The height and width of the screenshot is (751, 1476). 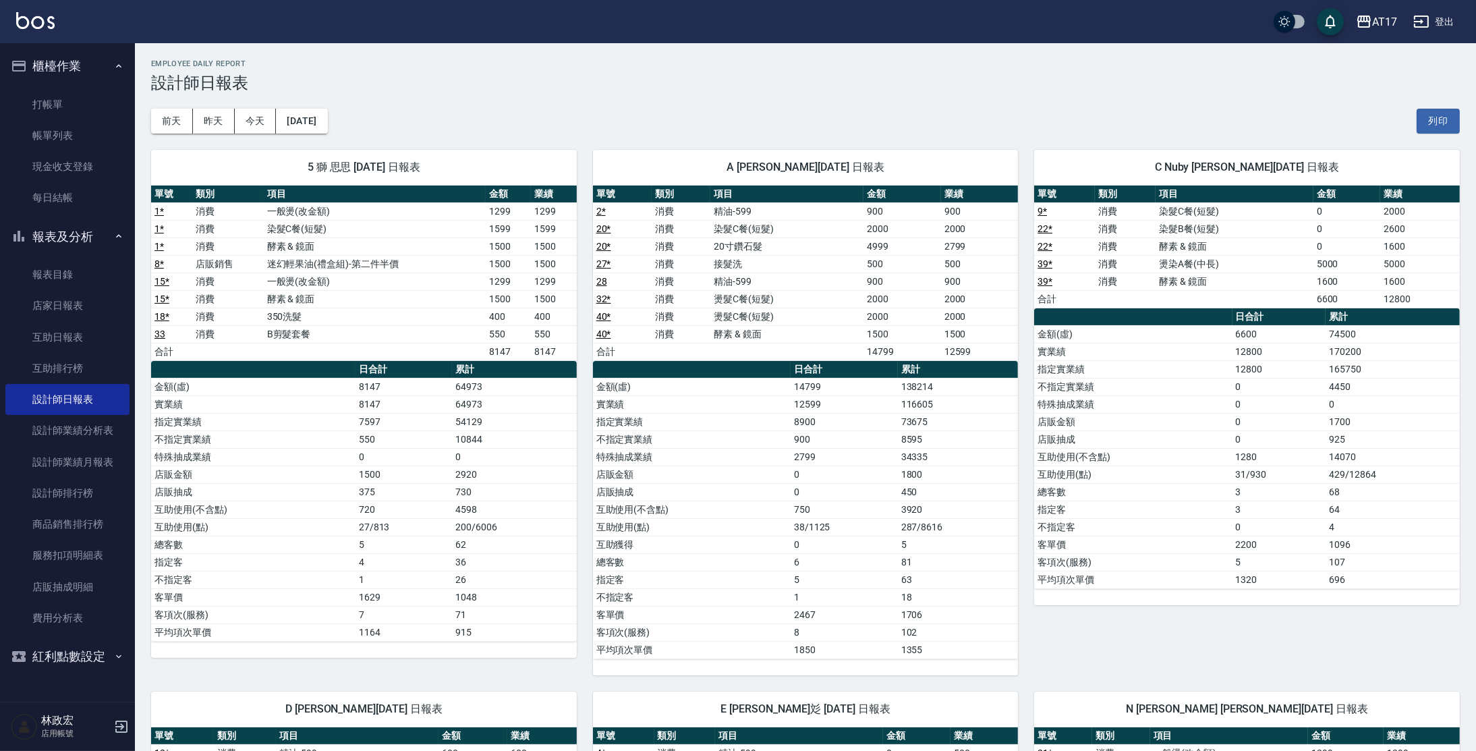 I want to click on button: 紅利點數設定, so click(x=67, y=657).